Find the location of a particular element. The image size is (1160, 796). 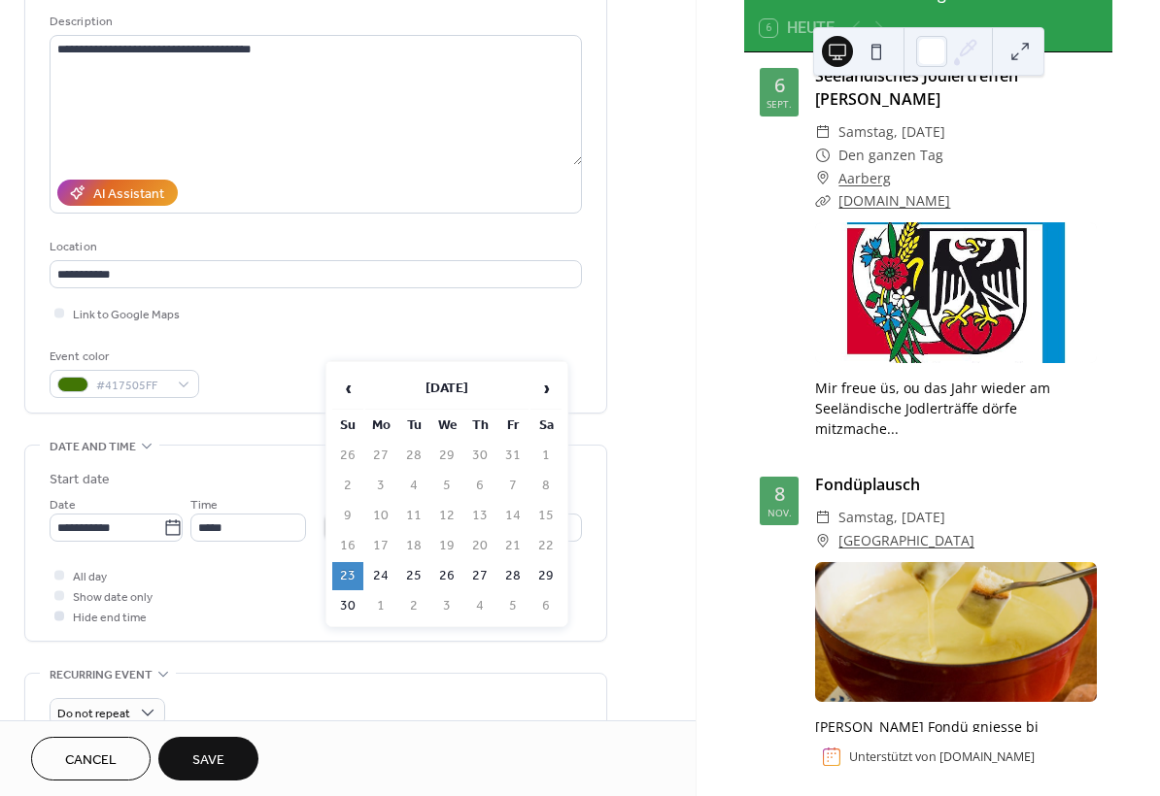

button: Save is located at coordinates (208, 759).